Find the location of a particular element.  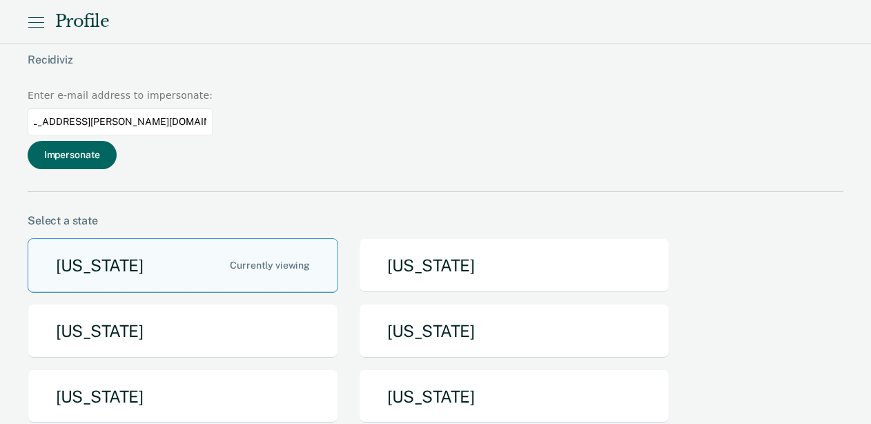

input: Enter an email to impersonate... is located at coordinates (120, 121).